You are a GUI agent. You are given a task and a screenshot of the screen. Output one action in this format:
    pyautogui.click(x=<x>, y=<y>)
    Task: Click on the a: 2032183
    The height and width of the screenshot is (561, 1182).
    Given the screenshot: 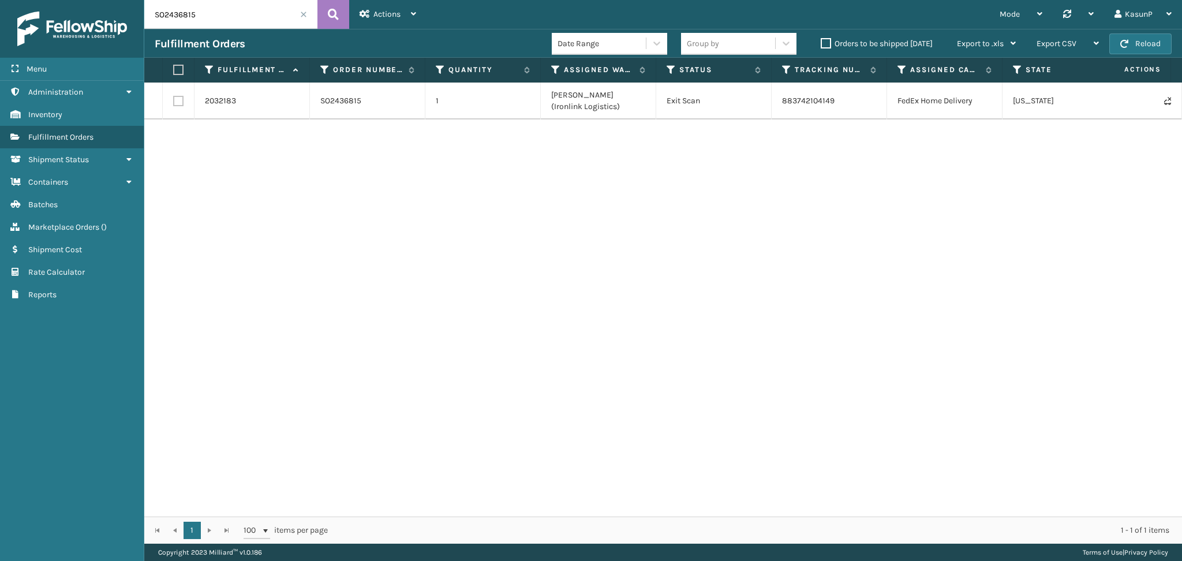 What is the action you would take?
    pyautogui.click(x=221, y=101)
    